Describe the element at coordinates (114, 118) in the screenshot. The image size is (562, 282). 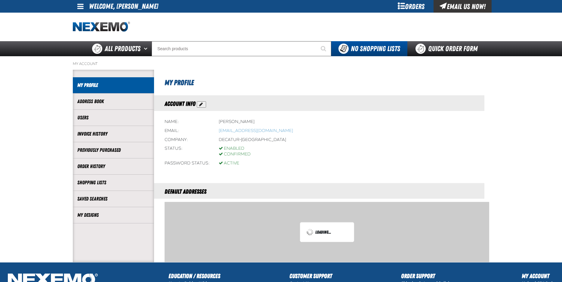
I see `a: Users` at that location.